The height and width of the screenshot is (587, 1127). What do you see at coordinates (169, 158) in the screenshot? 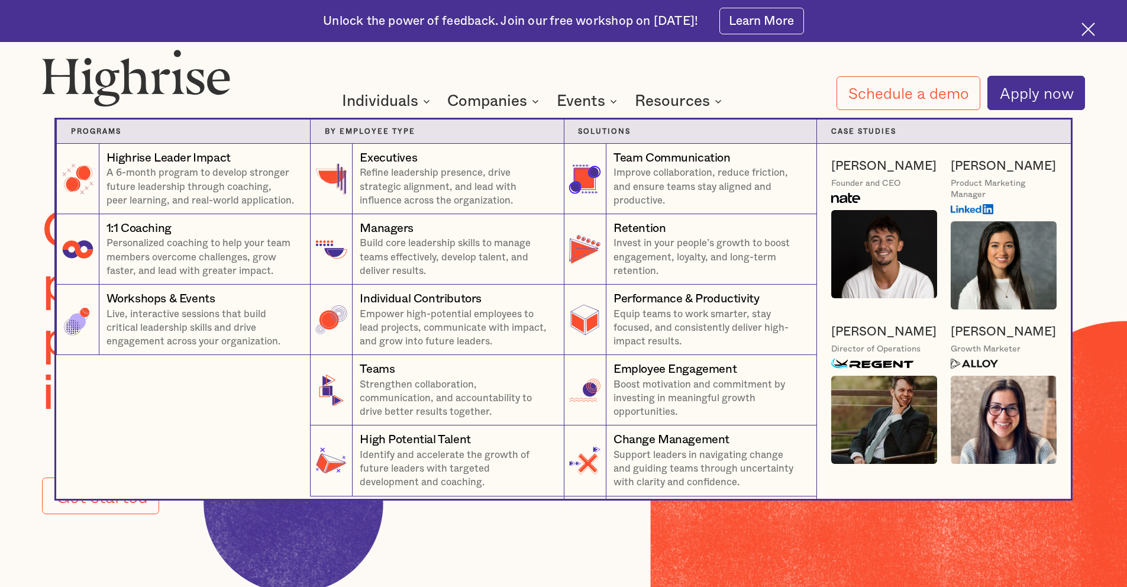
I see `div: Highrise Leader Impact` at bounding box center [169, 158].